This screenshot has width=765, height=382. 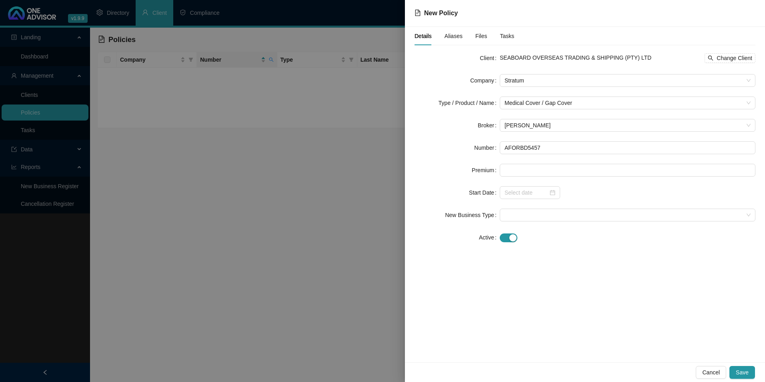 What do you see at coordinates (742, 372) in the screenshot?
I see `span: Save` at bounding box center [742, 372].